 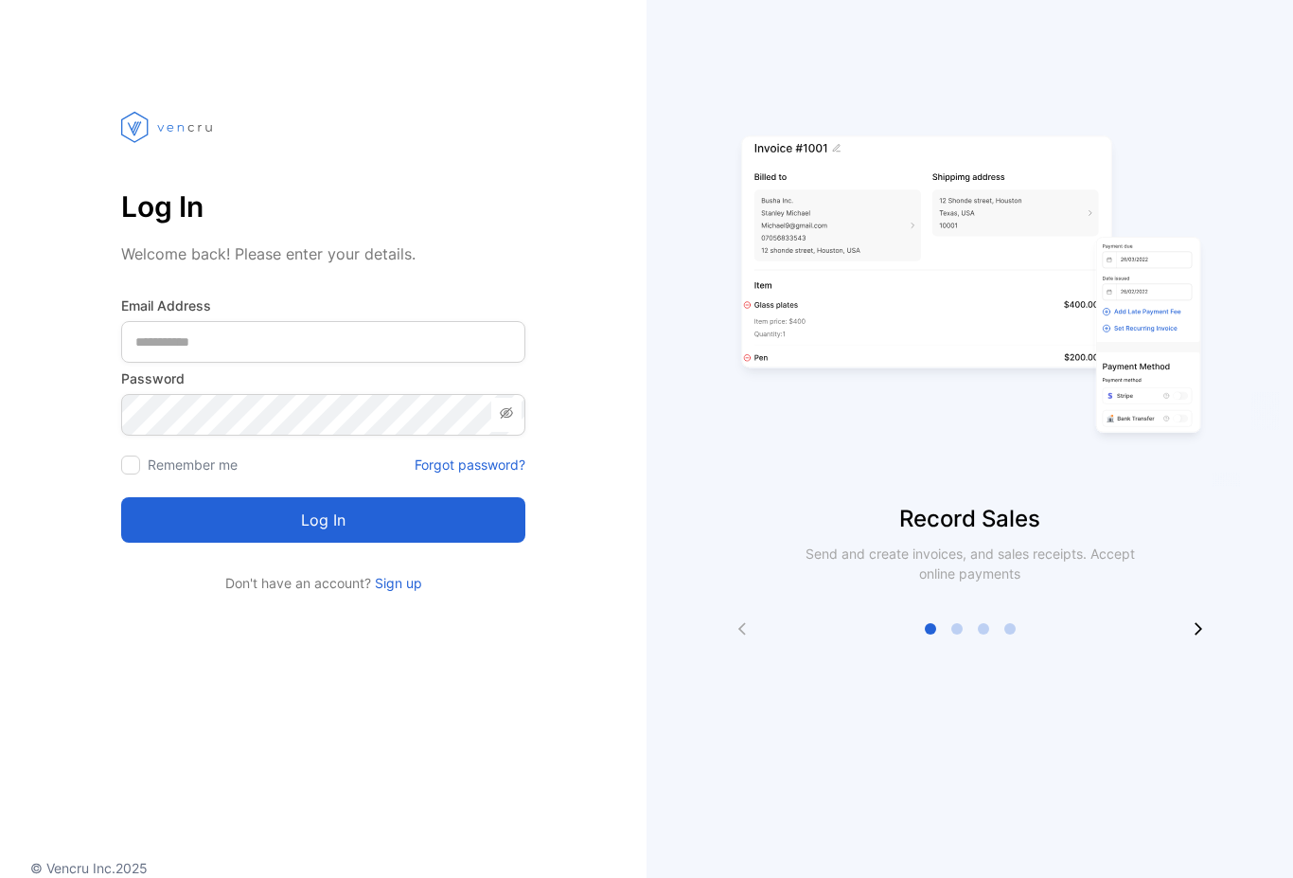 What do you see at coordinates (192, 464) in the screenshot?
I see `label: Remember me` at bounding box center [192, 464].